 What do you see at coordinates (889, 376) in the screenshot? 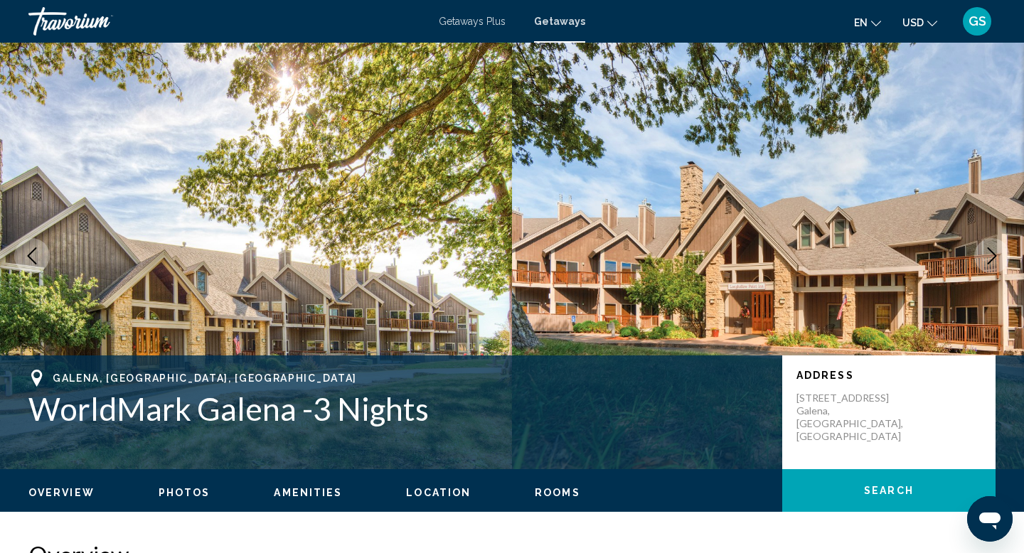
I see `p: Address` at bounding box center [889, 376].